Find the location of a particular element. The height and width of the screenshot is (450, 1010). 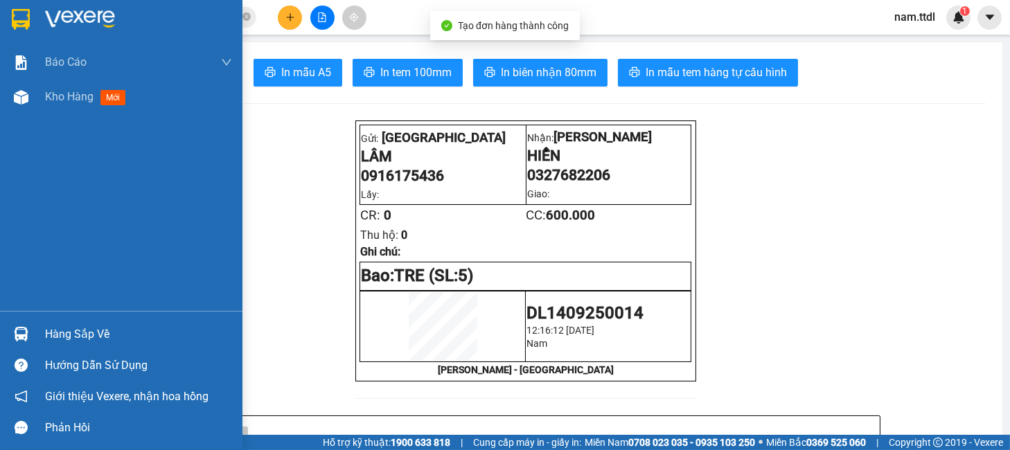

span: message is located at coordinates (21, 427).